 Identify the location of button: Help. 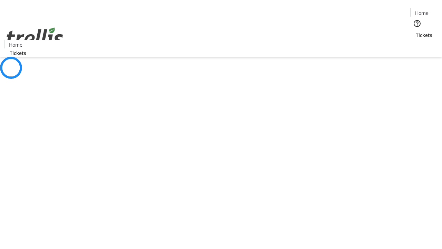
(417, 23).